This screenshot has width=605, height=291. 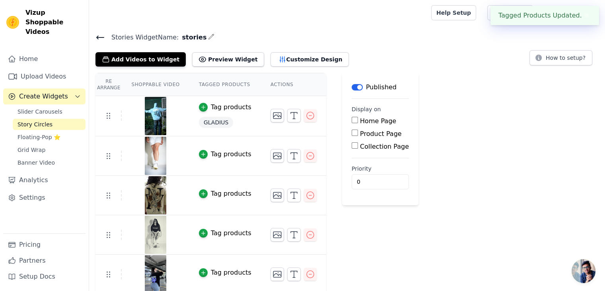 What do you see at coordinates (36, 162) in the screenshot?
I see `span: Banner Video` at bounding box center [36, 162].